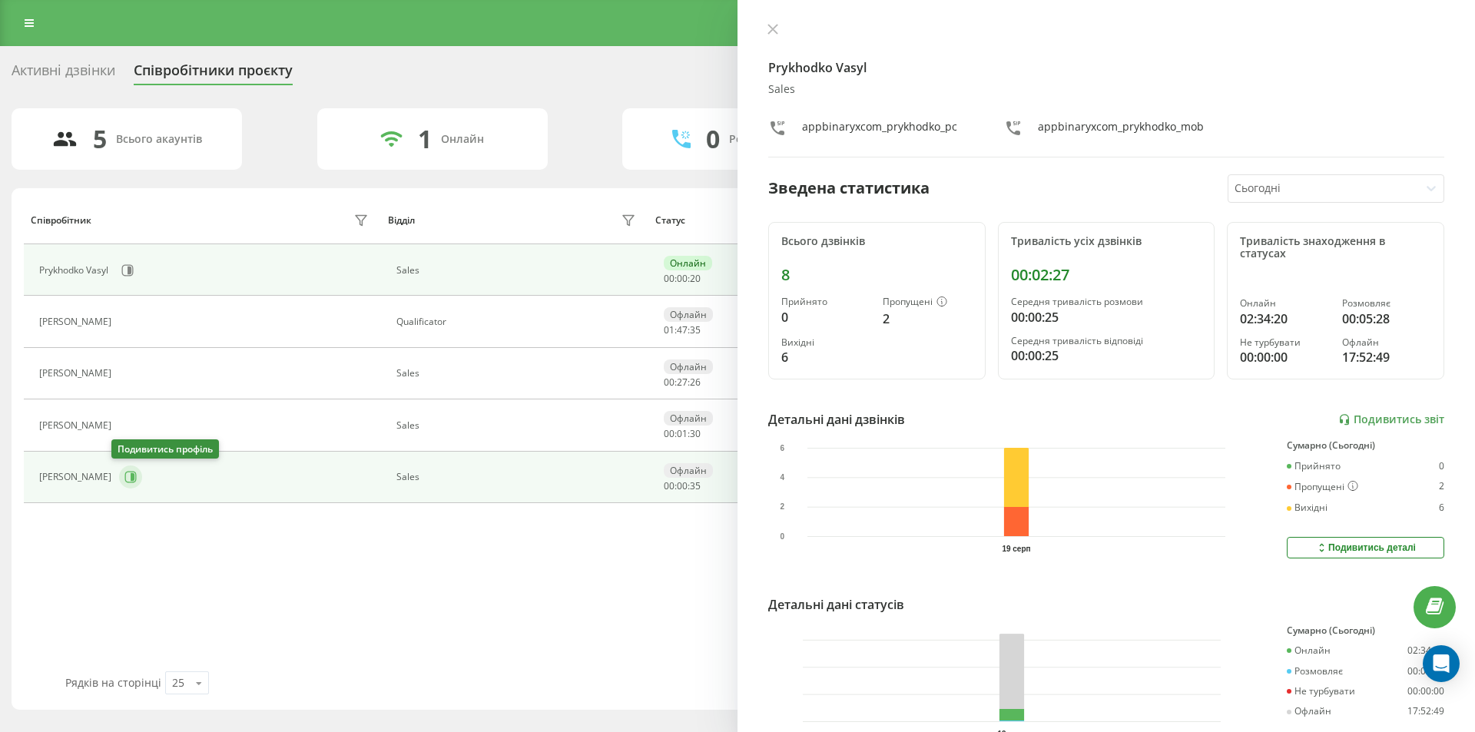  Describe the element at coordinates (1335, 248) in the screenshot. I see `div: Тривалість знаходження в статусах` at that location.